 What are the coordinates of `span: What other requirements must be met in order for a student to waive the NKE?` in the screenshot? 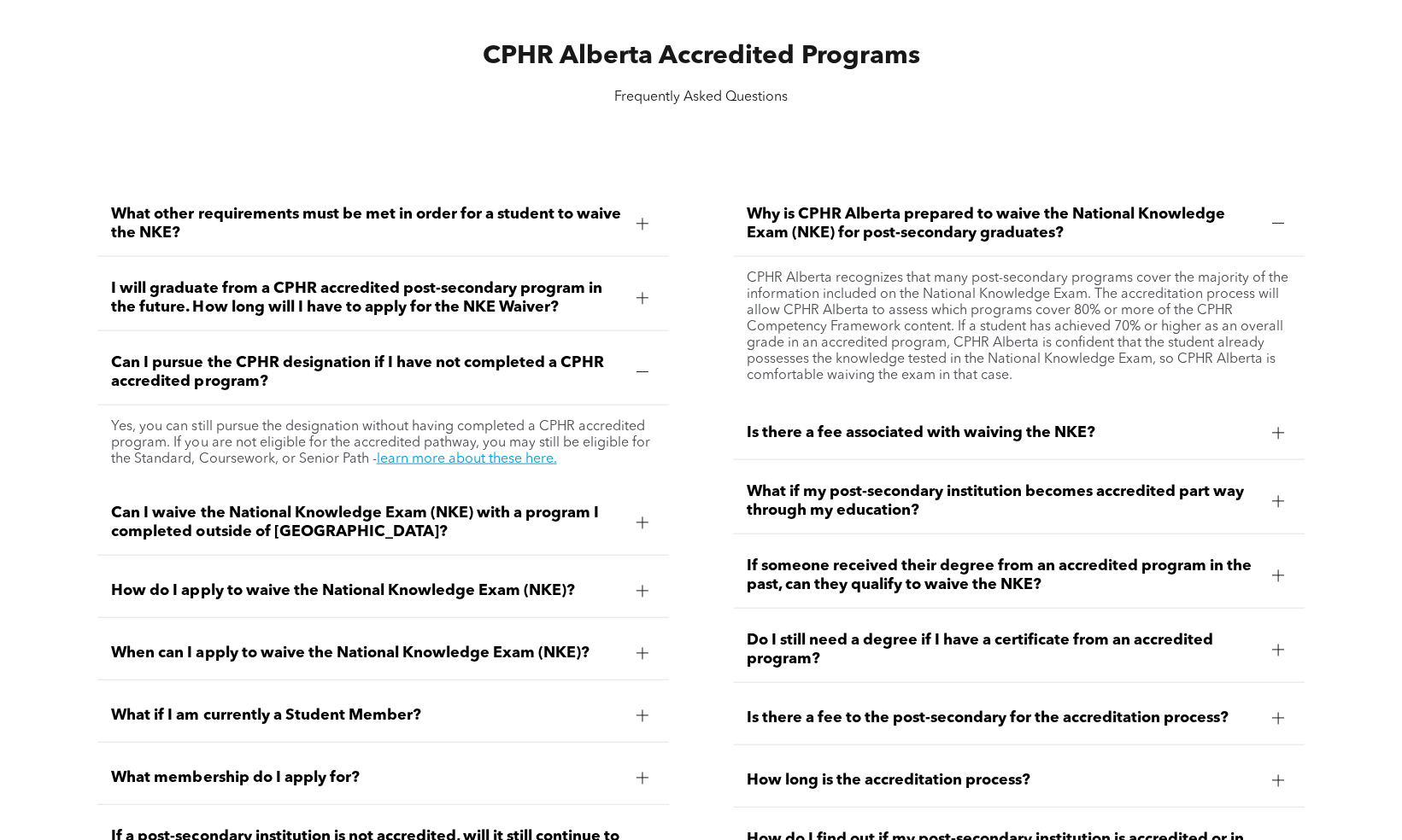 It's located at (366, 224).